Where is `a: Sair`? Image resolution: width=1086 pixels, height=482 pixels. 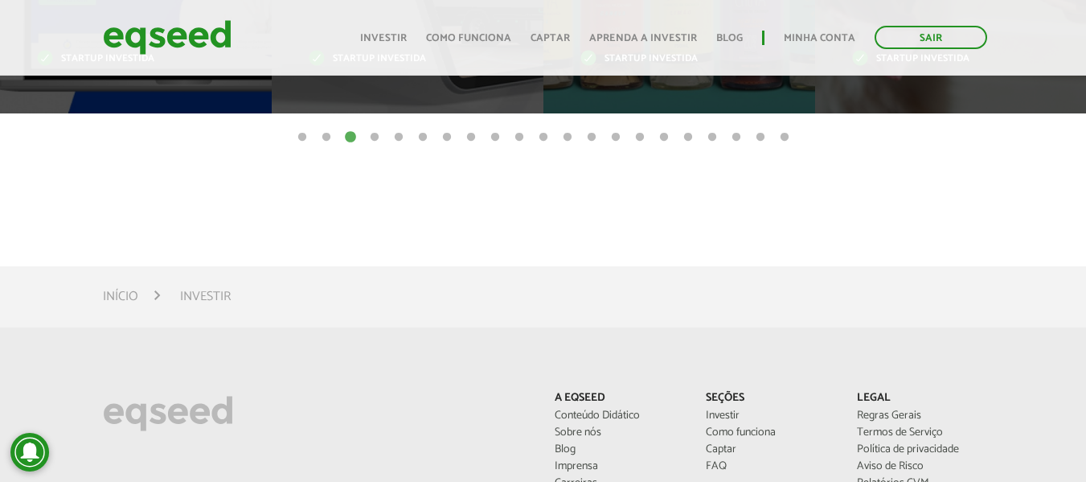 a: Sair is located at coordinates (931, 37).